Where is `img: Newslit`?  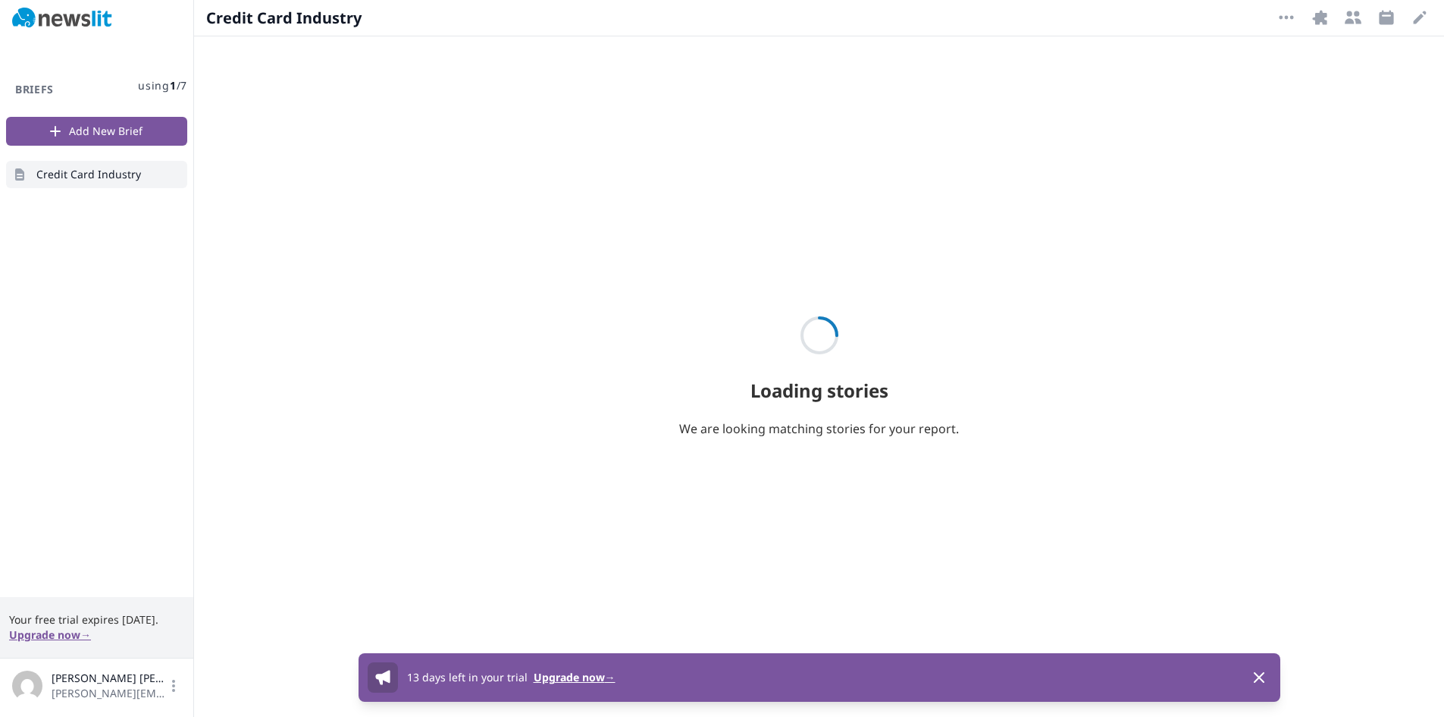
img: Newslit is located at coordinates (62, 18).